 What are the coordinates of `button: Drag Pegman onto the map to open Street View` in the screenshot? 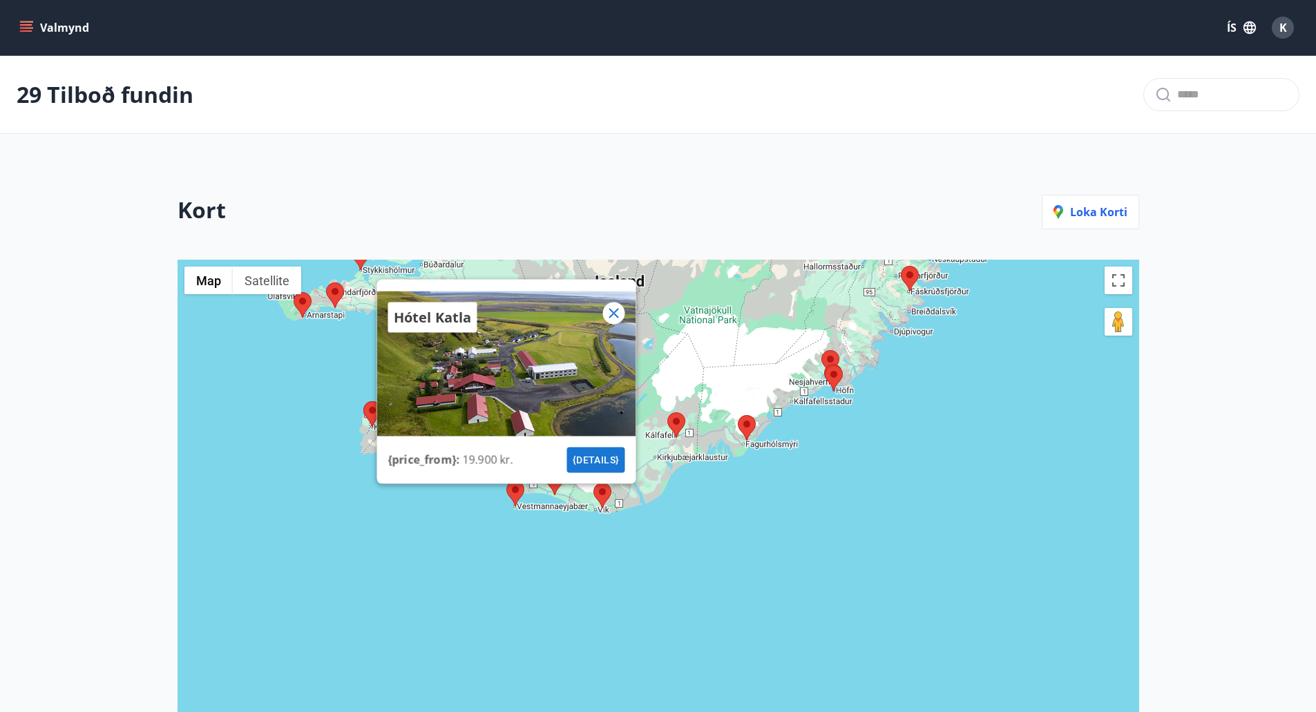 It's located at (1118, 322).